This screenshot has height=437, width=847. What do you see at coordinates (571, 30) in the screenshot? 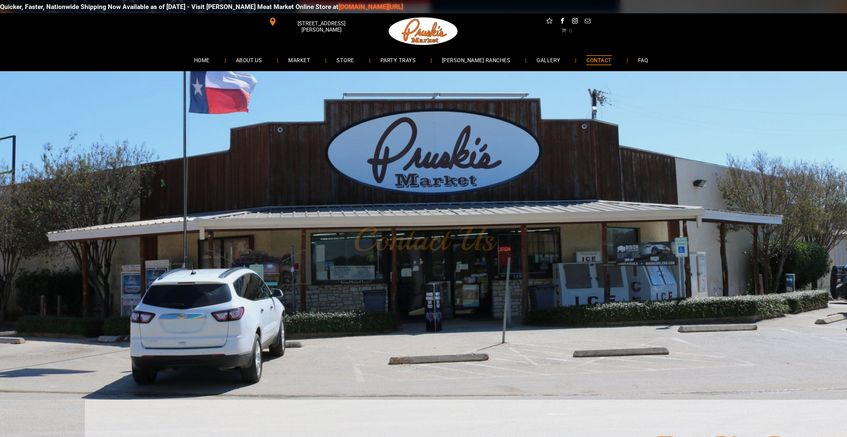
I see `span: 0` at bounding box center [571, 30].